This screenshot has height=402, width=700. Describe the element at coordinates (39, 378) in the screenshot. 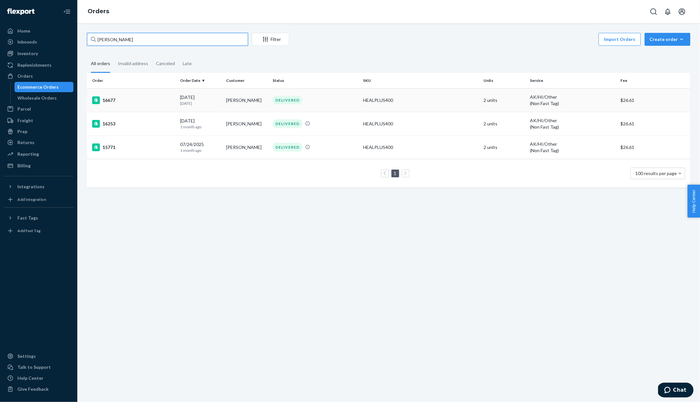

I see `a: Help Center` at that location.